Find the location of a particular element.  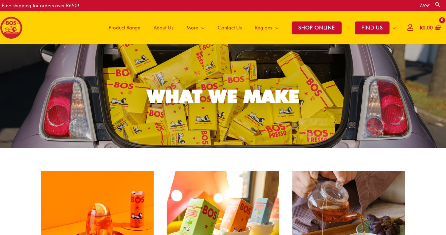

bdi: 0.00 is located at coordinates (427, 28).